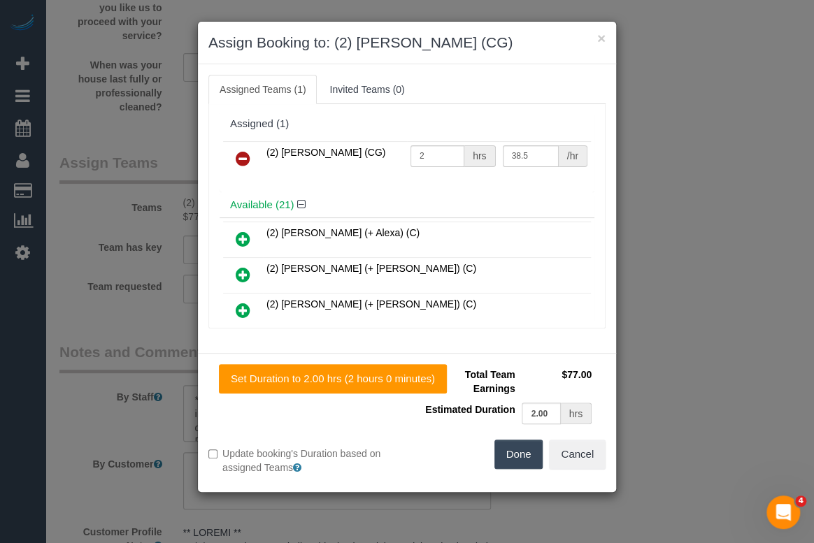 Image resolution: width=814 pixels, height=543 pixels. What do you see at coordinates (366, 89) in the screenshot?
I see `a: Invited Teams (0)` at bounding box center [366, 89].